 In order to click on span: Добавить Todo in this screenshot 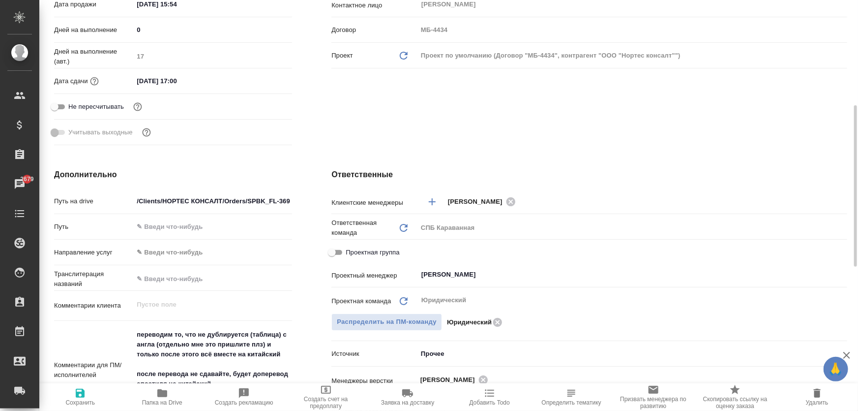, I will do `click(490, 402)`.